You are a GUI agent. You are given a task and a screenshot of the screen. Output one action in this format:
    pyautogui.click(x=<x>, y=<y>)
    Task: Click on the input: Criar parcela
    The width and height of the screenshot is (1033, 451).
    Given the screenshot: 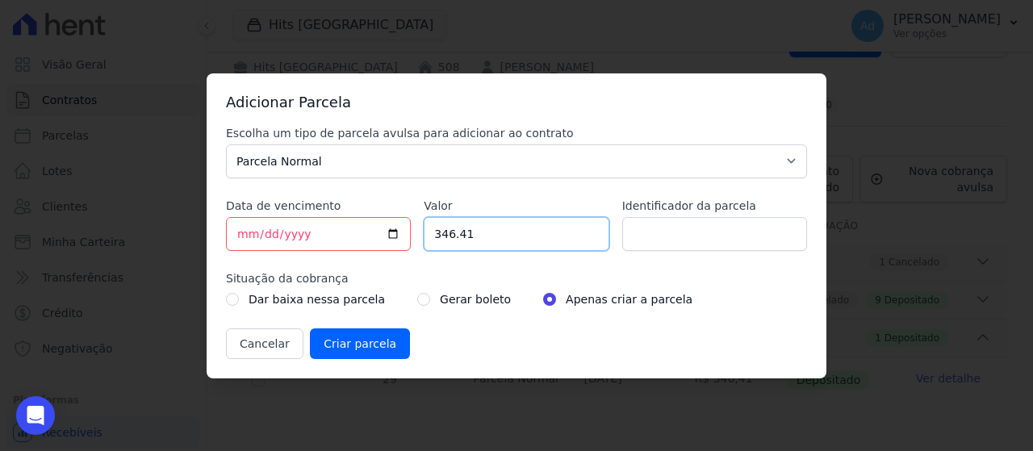 What is the action you would take?
    pyautogui.click(x=360, y=344)
    